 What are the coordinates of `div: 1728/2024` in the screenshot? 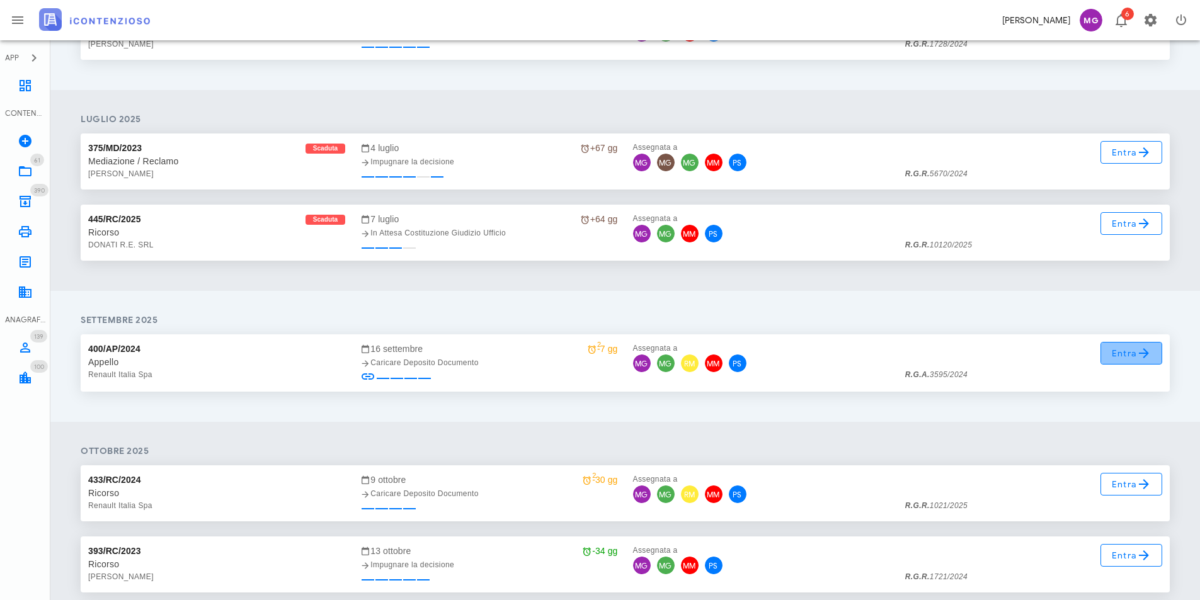 It's located at (936, 44).